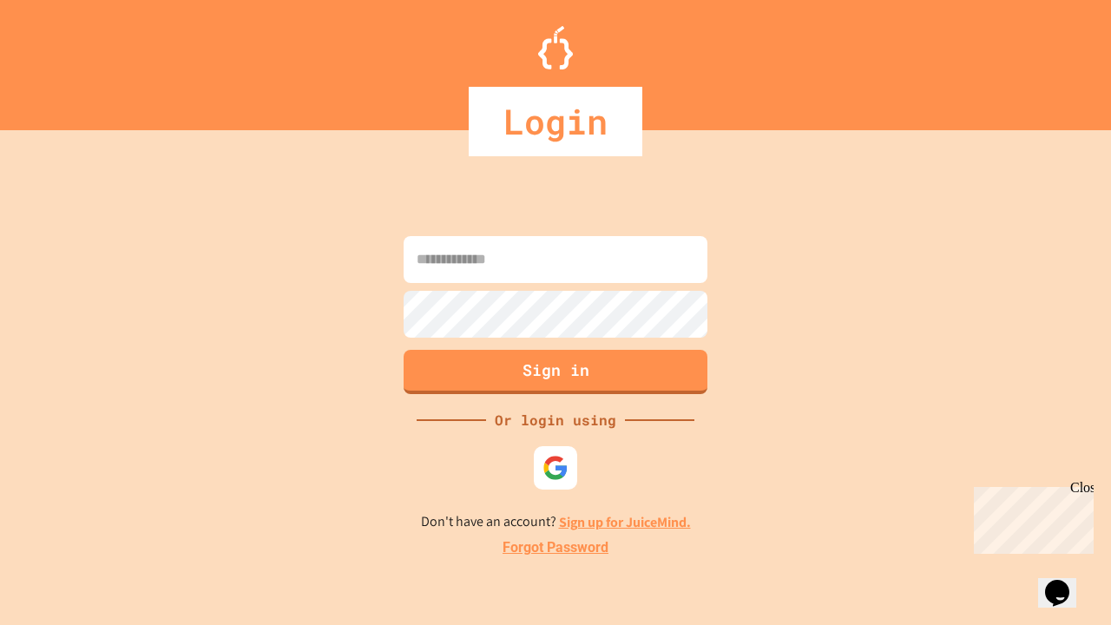 Image resolution: width=1111 pixels, height=625 pixels. What do you see at coordinates (63, 58) in the screenshot?
I see `div: Chat with us now!Close` at bounding box center [63, 58].